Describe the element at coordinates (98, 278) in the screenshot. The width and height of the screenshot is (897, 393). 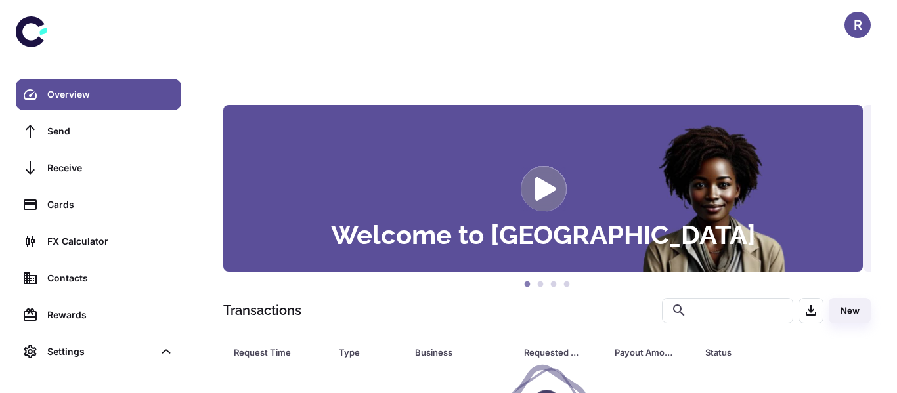
I see `a: Contacts` at that location.